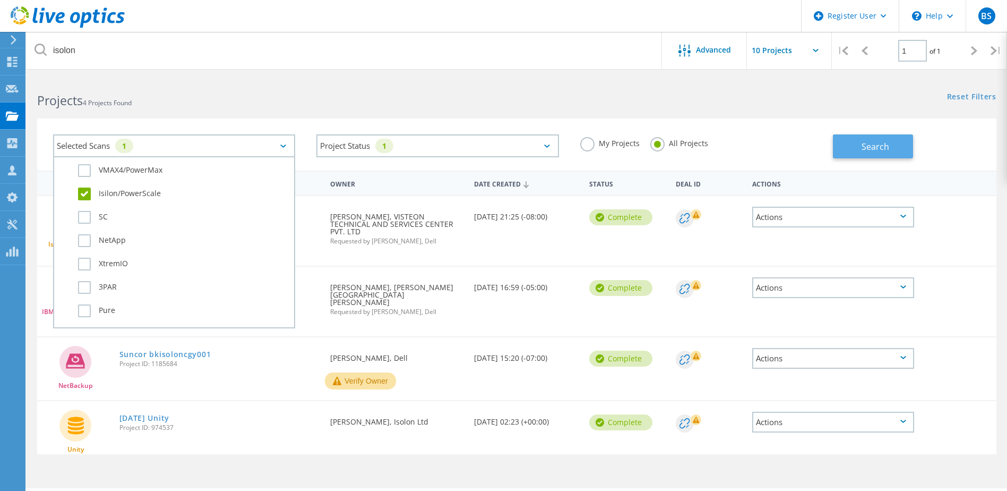 This screenshot has width=1007, height=491. Describe the element at coordinates (60, 100) in the screenshot. I see `b: Projects` at that location.